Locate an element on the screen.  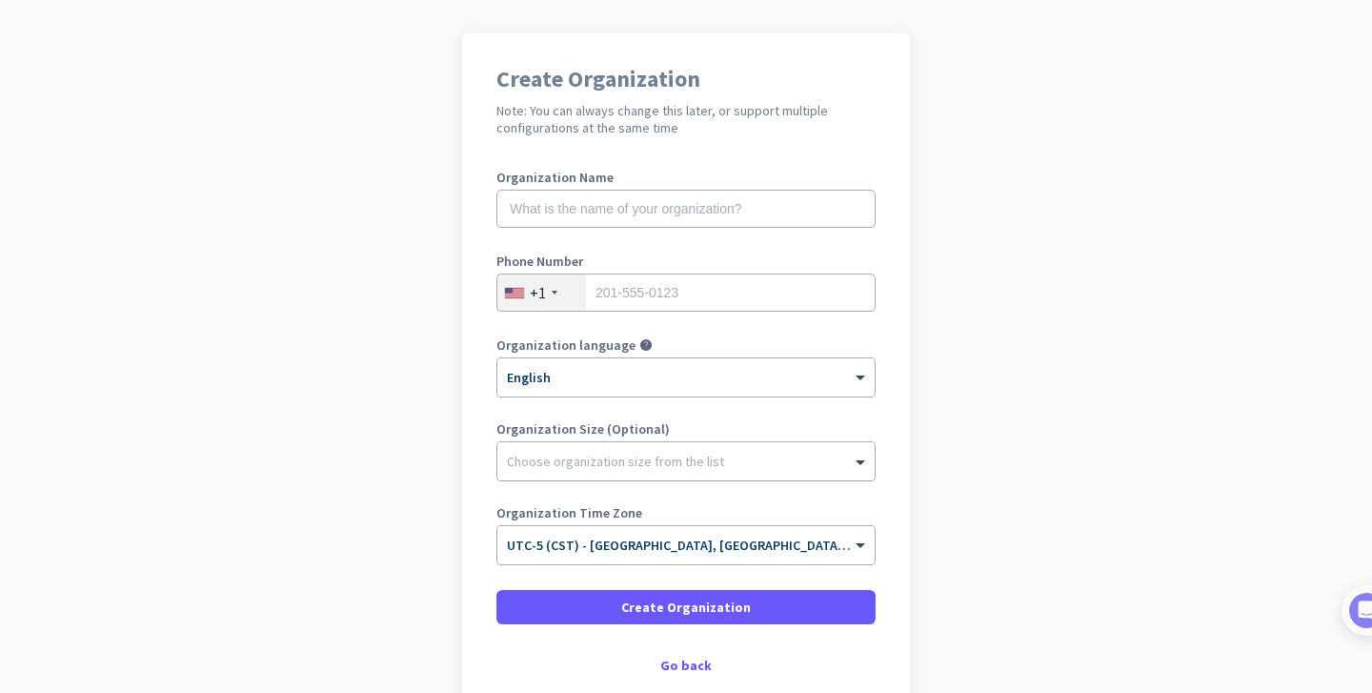
label: Organization Time Zone is located at coordinates (686, 513).